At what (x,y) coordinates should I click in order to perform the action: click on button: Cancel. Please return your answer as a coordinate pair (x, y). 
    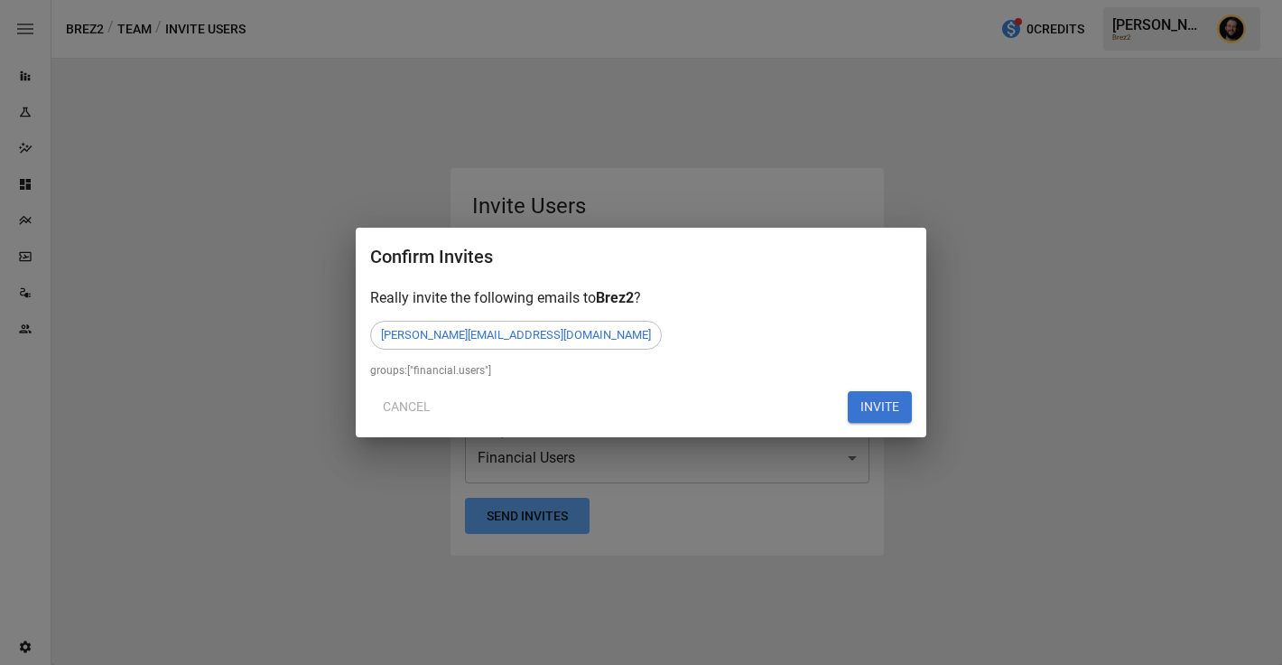
    Looking at the image, I should click on (406, 407).